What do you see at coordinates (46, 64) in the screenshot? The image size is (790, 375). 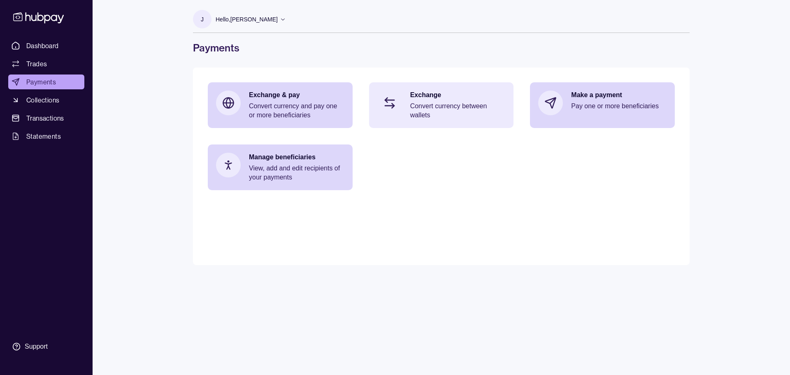 I see `a: Trades` at bounding box center [46, 64].